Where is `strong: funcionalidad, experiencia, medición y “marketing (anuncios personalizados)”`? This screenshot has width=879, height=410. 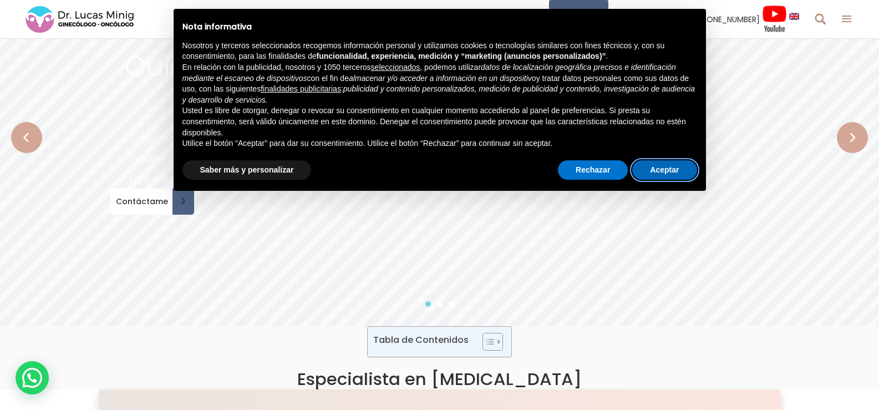 strong: funcionalidad, experiencia, medición y “marketing (anuncios personalizados)” is located at coordinates (462, 56).